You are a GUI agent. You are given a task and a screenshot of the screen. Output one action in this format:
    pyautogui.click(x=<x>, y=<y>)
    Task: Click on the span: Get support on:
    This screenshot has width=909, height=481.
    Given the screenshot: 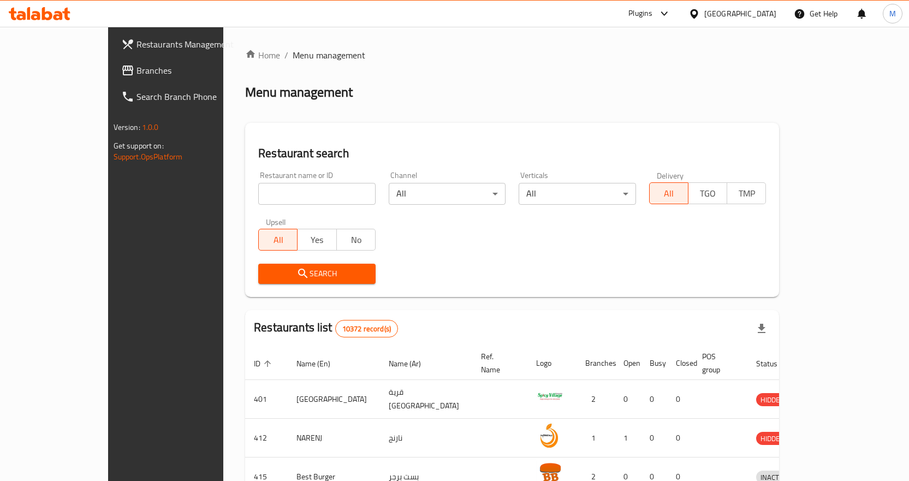 What is the action you would take?
    pyautogui.click(x=139, y=146)
    